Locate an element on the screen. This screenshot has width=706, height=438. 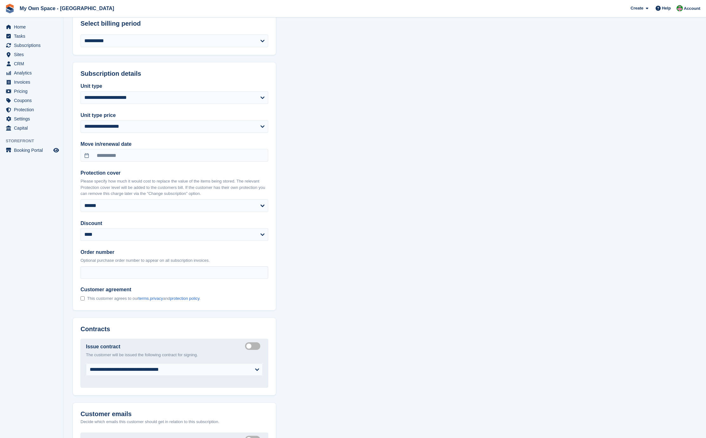
h2: Customer emails is located at coordinates (174, 414).